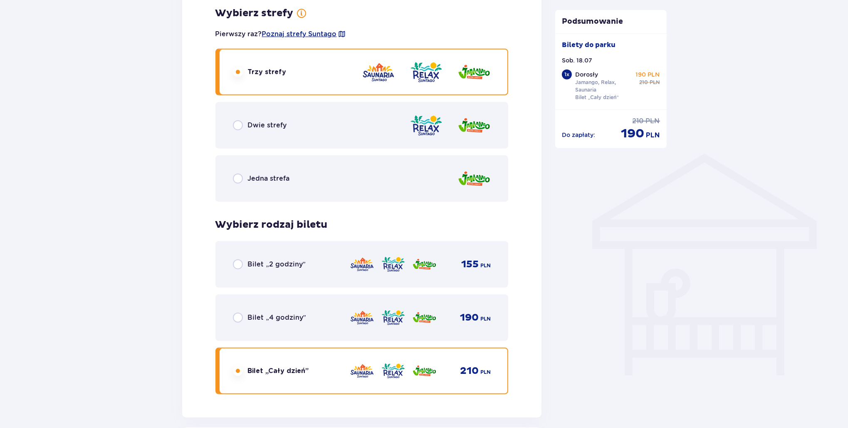 This screenshot has width=848, height=428. I want to click on h3: Wybierz strefy, so click(255, 13).